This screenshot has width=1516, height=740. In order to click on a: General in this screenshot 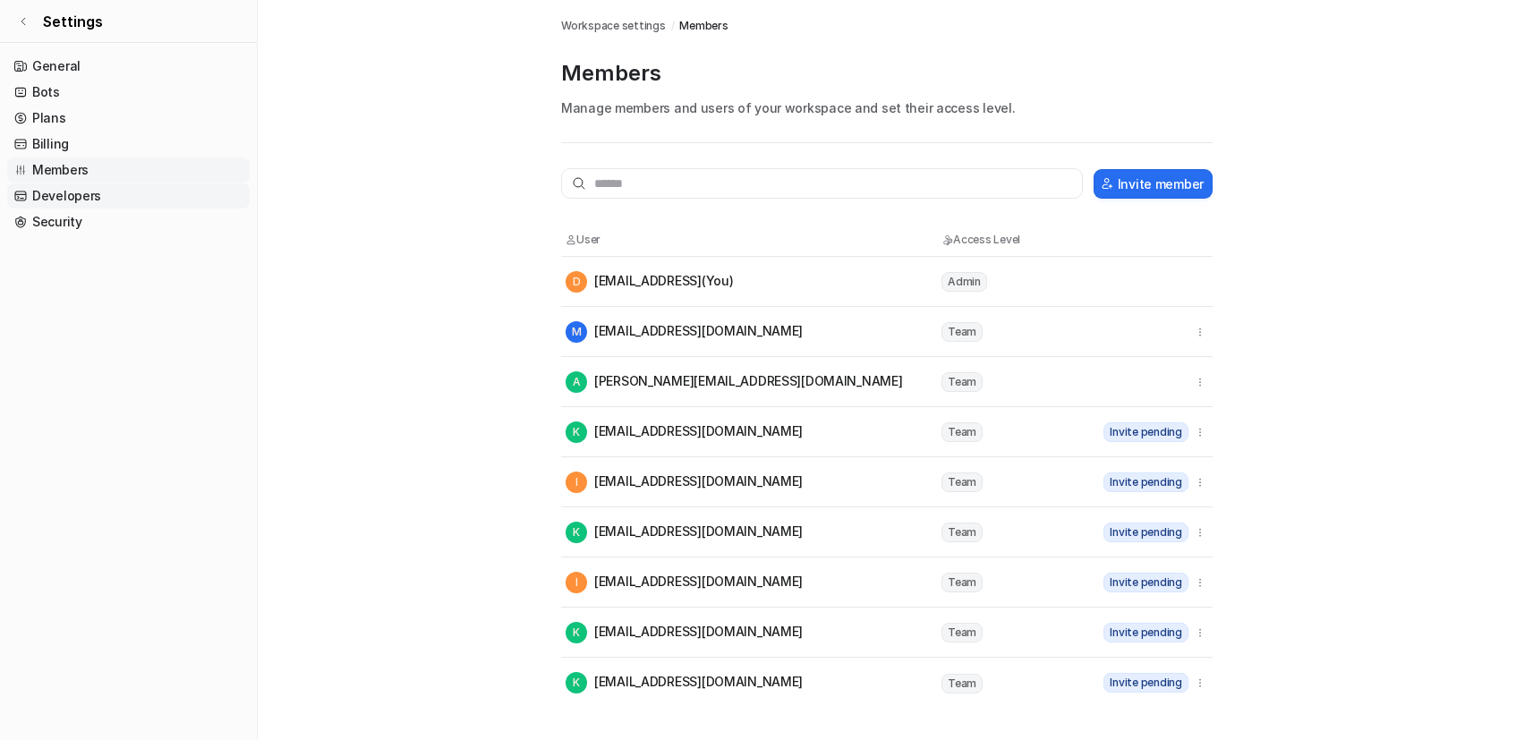, I will do `click(128, 66)`.